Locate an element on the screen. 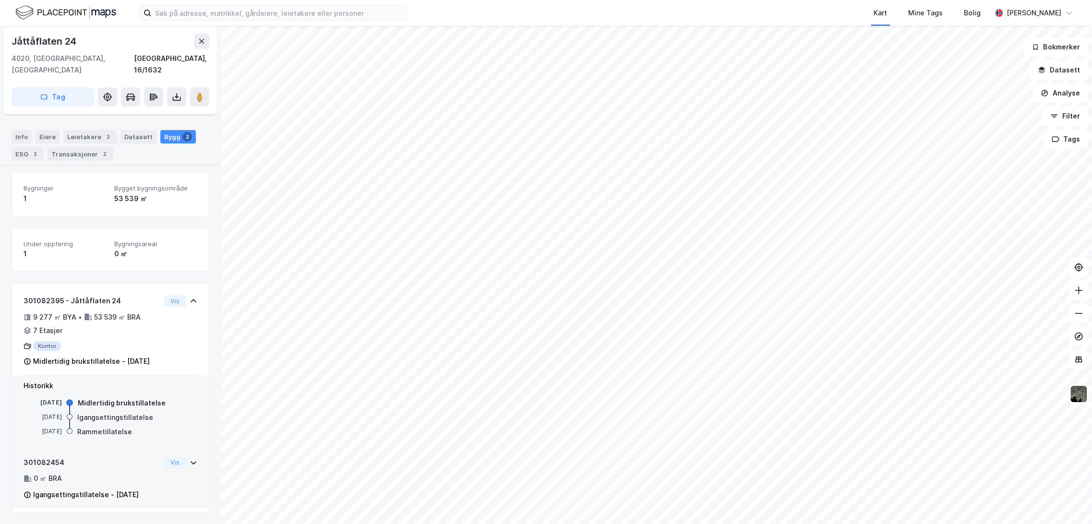 The width and height of the screenshot is (1092, 524). div: 9 277 ㎡ BYA is located at coordinates (55, 317).